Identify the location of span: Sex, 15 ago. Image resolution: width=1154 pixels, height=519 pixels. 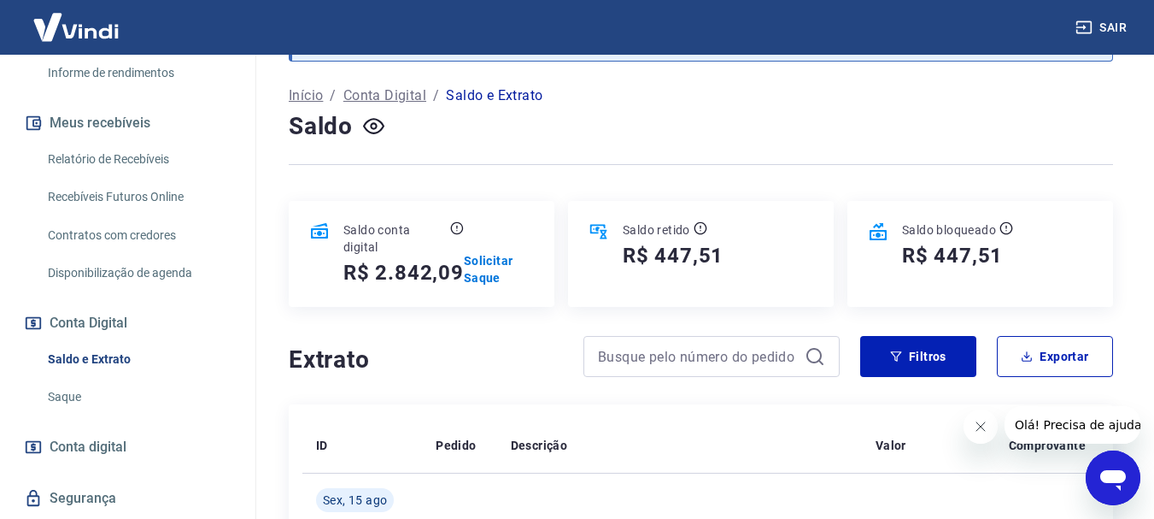
(355, 500).